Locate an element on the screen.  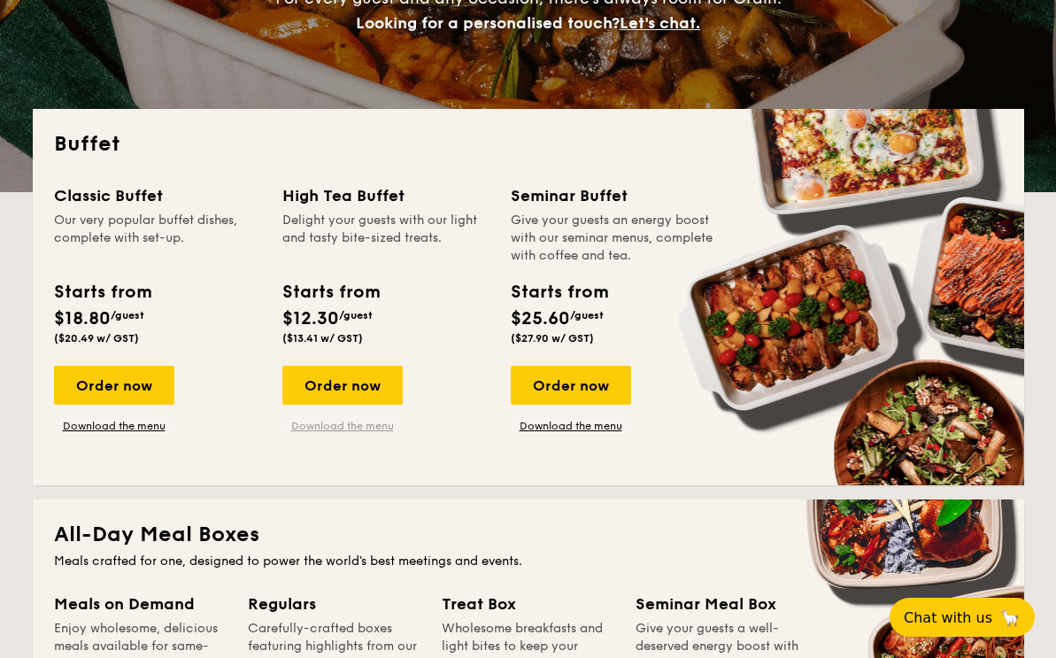
div: Meals on Demand is located at coordinates (140, 604).